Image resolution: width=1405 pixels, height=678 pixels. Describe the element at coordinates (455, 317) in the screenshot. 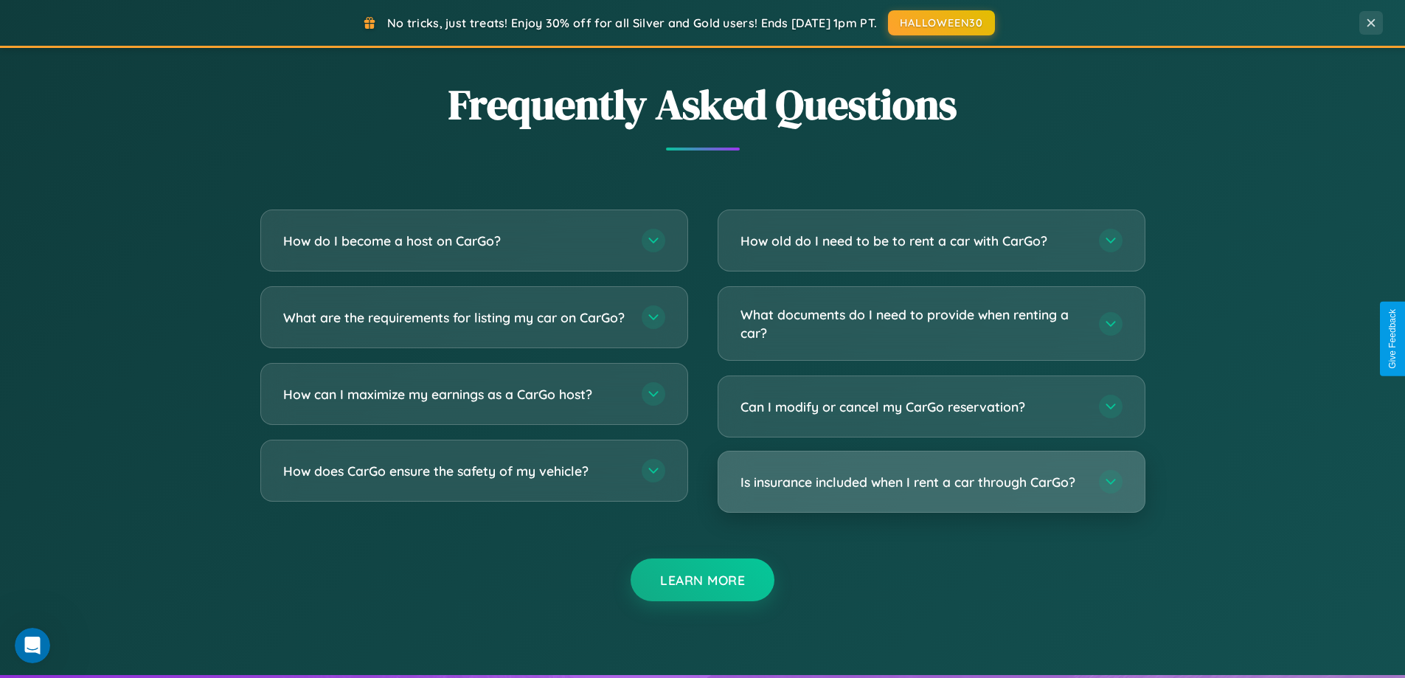

I see `h3: What are the requirements for listing my car on CarGo?` at that location.